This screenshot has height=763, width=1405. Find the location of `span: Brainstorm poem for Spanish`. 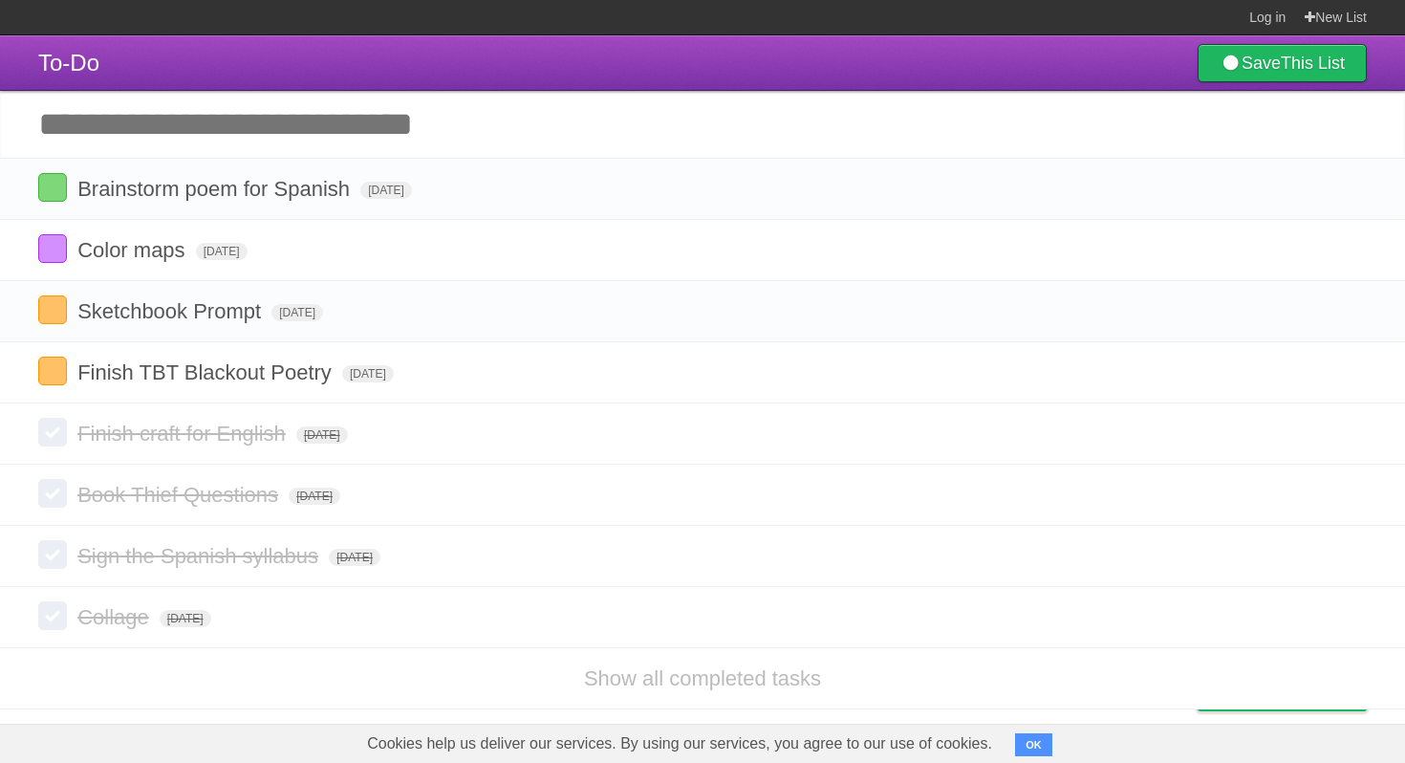

span: Brainstorm poem for Spanish is located at coordinates (216, 188).